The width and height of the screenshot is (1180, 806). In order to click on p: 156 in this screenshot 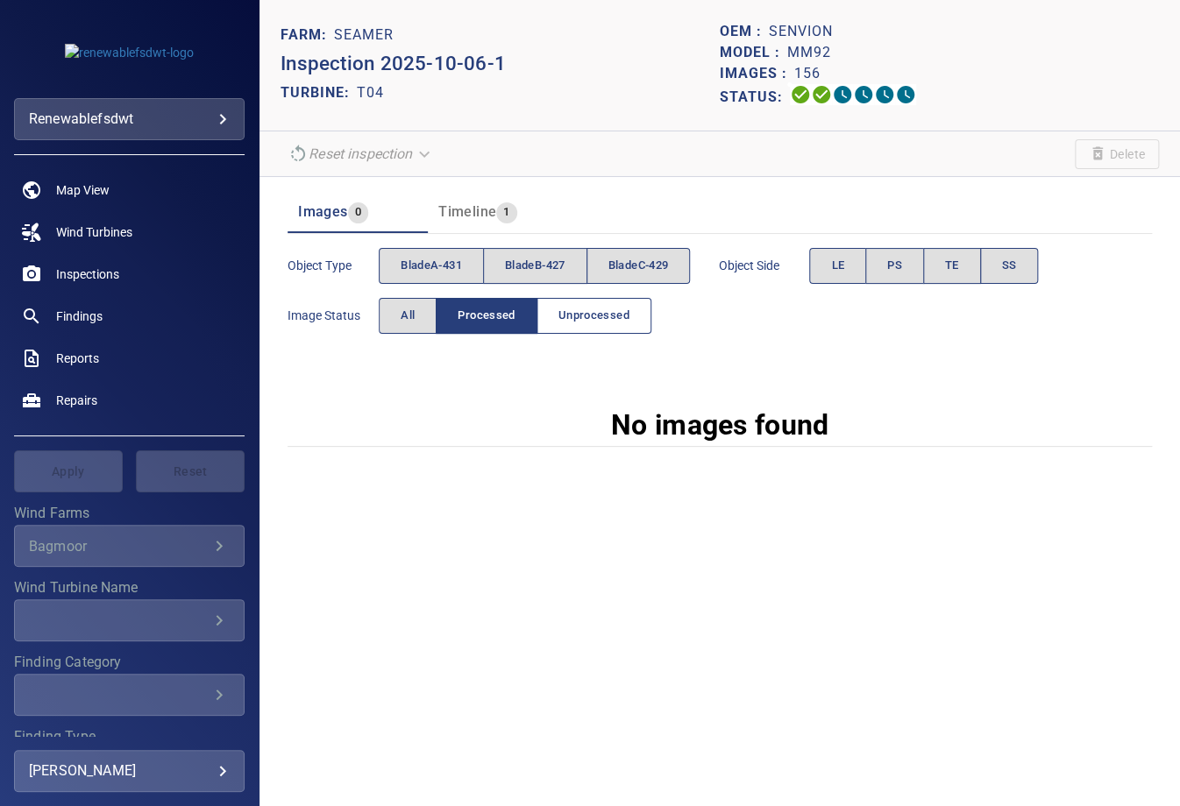, I will do `click(807, 74)`.